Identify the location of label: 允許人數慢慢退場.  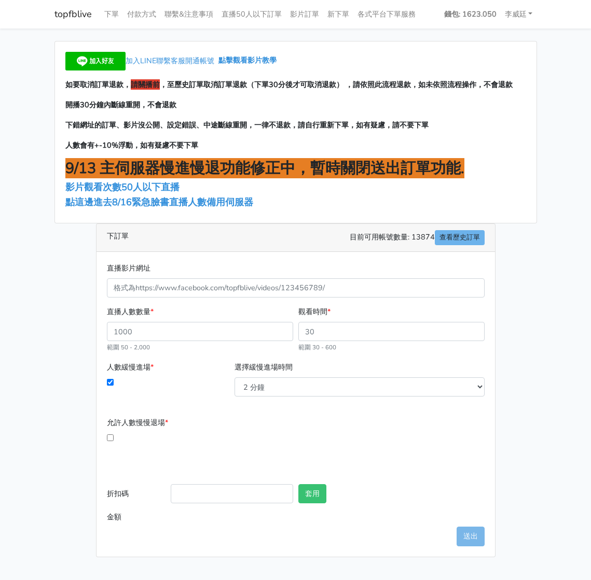
(137, 423).